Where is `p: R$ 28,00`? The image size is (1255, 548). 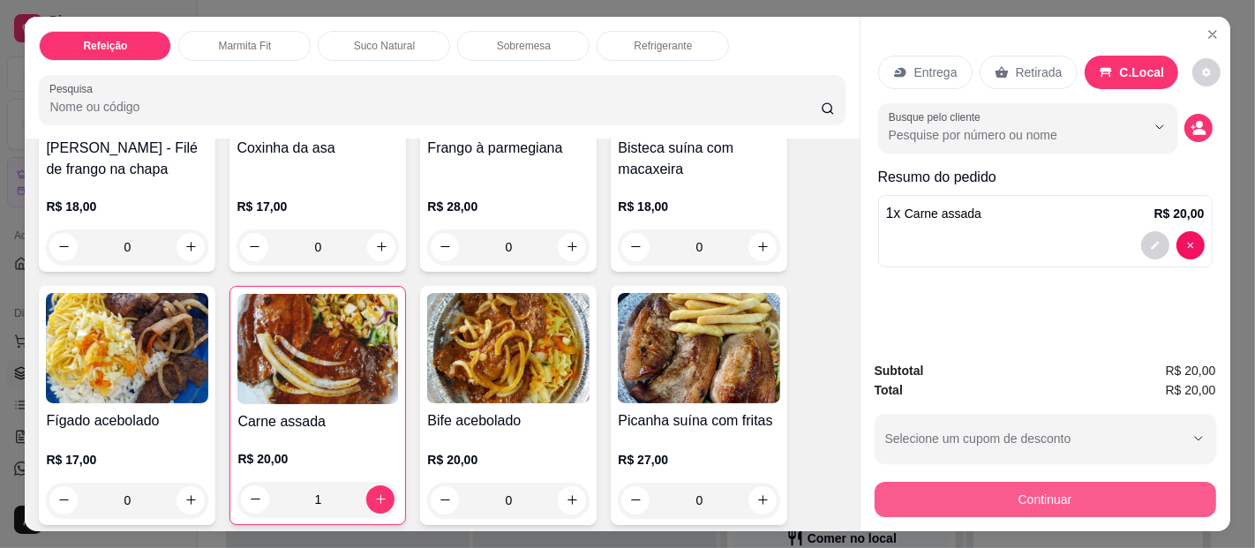 p: R$ 28,00 is located at coordinates (508, 206).